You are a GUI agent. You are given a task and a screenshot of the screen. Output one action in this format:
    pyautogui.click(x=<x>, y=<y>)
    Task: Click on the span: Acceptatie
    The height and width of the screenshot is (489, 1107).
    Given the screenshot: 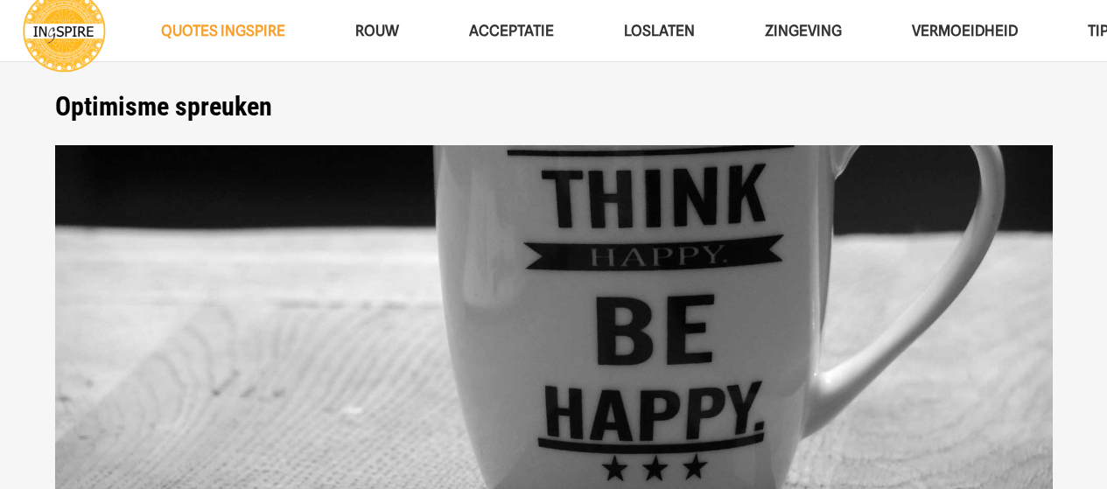 What is the action you would take?
    pyautogui.click(x=511, y=31)
    